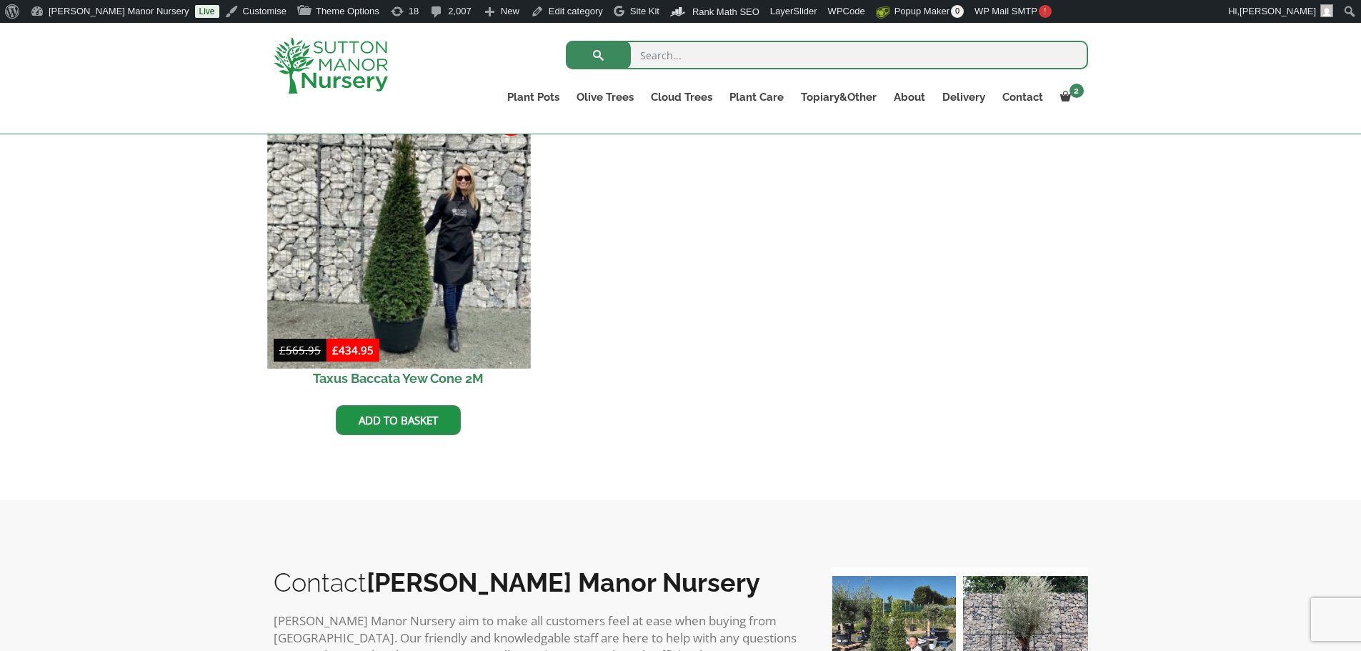 The width and height of the screenshot is (1361, 651). I want to click on a: Live, so click(207, 11).